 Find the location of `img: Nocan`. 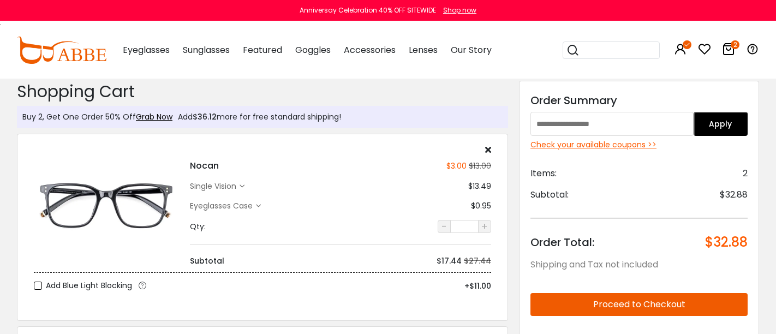

img: Nocan is located at coordinates (106, 206).